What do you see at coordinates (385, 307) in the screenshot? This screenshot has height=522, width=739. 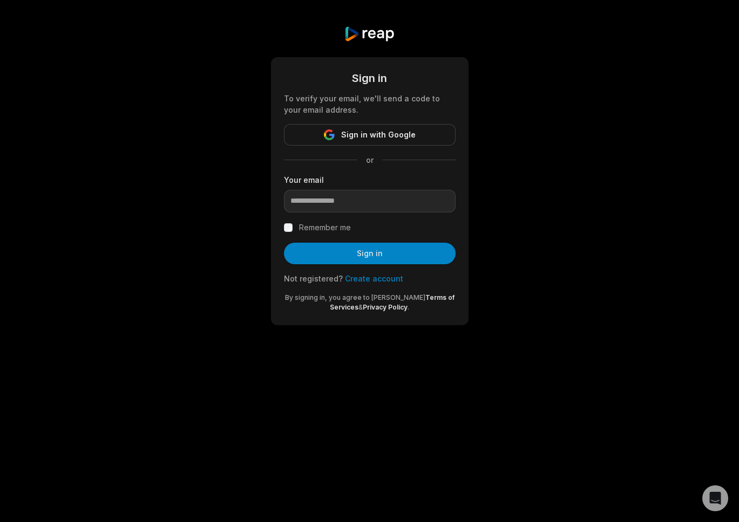 I see `a: Privacy Policy` at bounding box center [385, 307].